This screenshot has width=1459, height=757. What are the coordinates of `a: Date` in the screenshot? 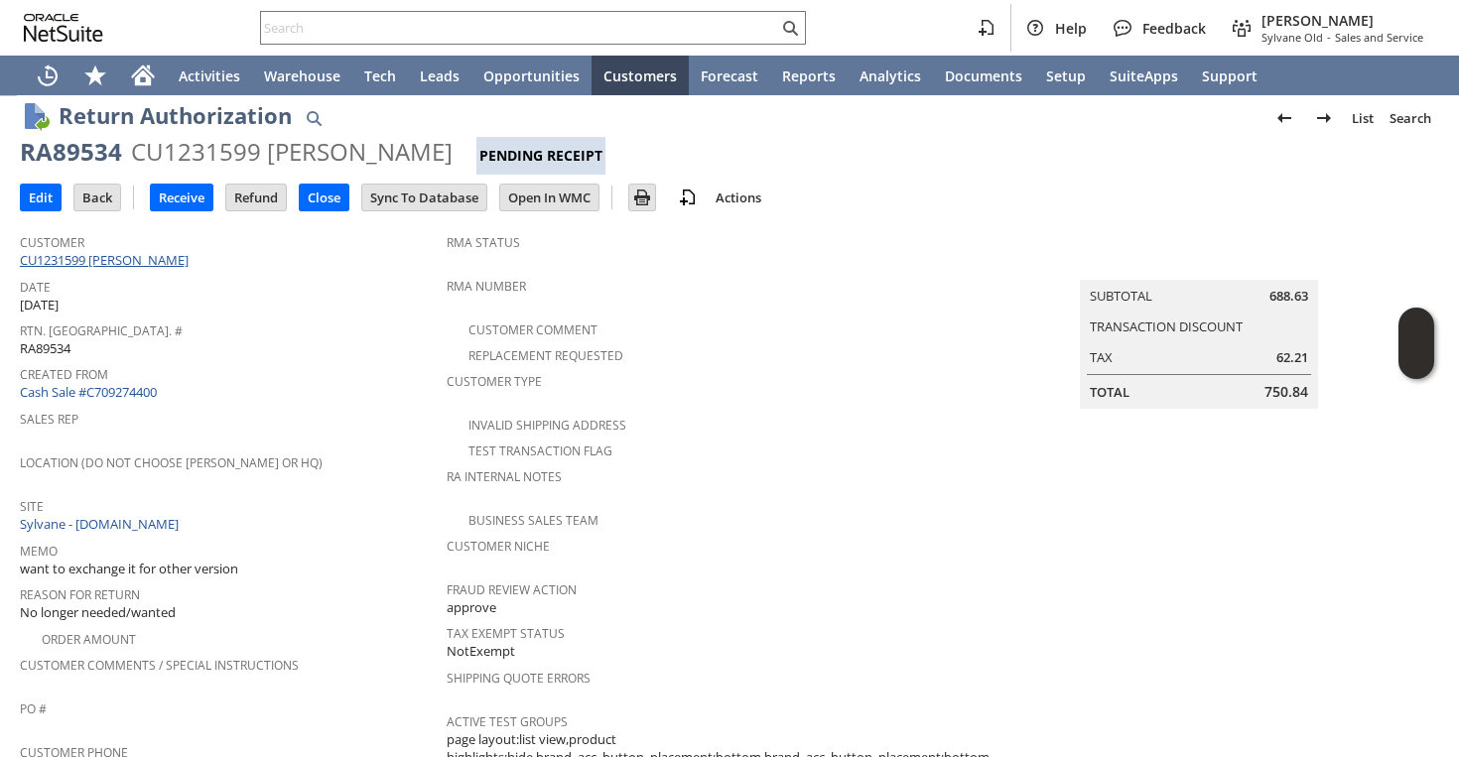 It's located at (35, 287).